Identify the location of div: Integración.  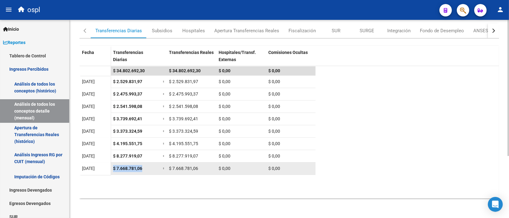
(399, 31).